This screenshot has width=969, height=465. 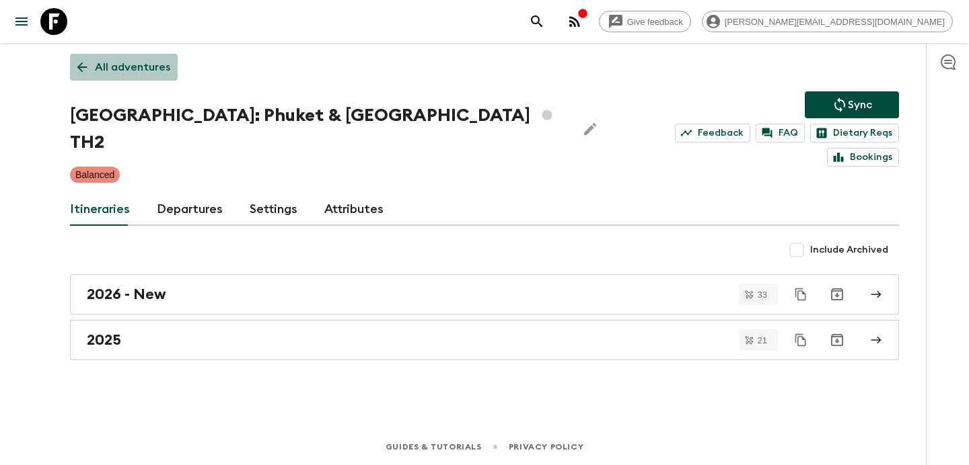 I want to click on span: Give feedback, so click(x=654, y=22).